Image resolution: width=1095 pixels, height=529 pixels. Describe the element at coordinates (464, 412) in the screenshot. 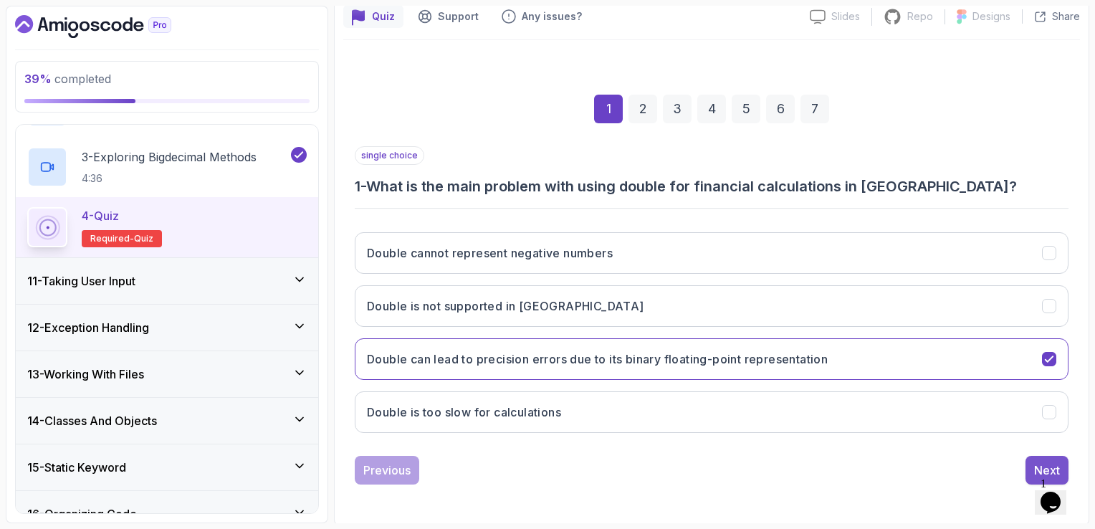

I see `h3: Double is too slow for calculations` at that location.